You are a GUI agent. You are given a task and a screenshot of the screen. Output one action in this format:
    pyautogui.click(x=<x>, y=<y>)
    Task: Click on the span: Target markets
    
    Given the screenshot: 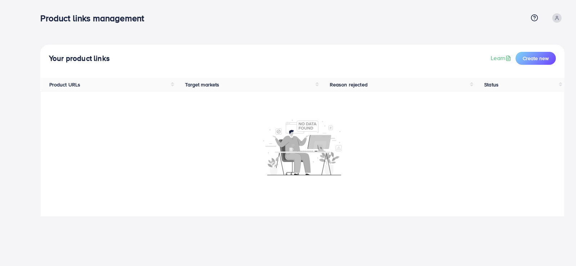 What is the action you would take?
    pyautogui.click(x=202, y=85)
    